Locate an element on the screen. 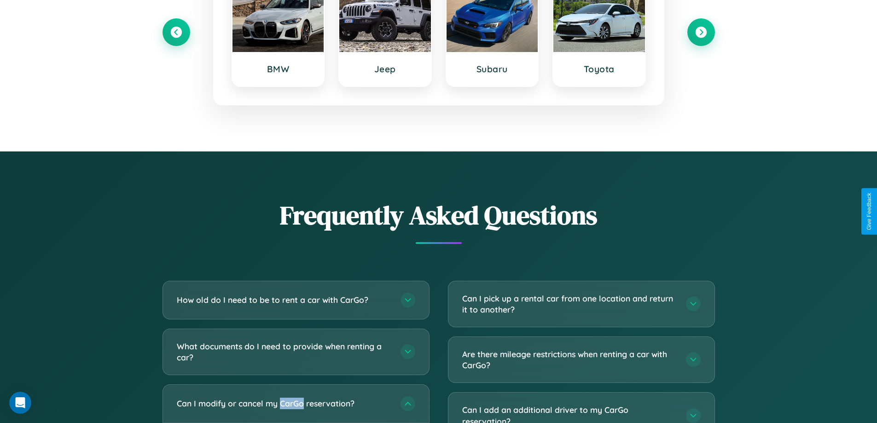 This screenshot has width=877, height=423. h3: Subaru is located at coordinates (492, 69).